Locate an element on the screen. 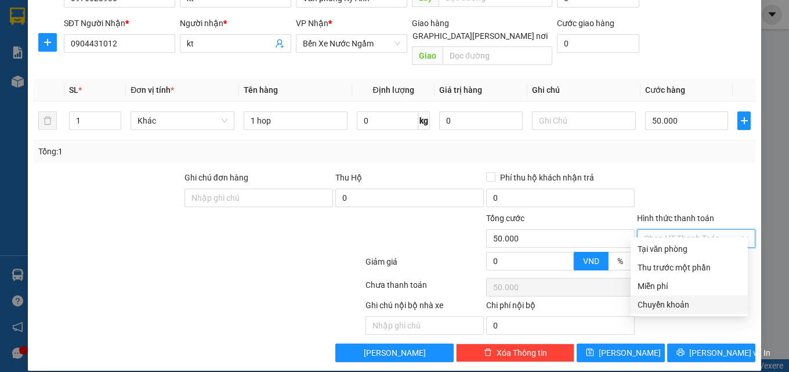  input: Ghi Chú is located at coordinates (583, 121).